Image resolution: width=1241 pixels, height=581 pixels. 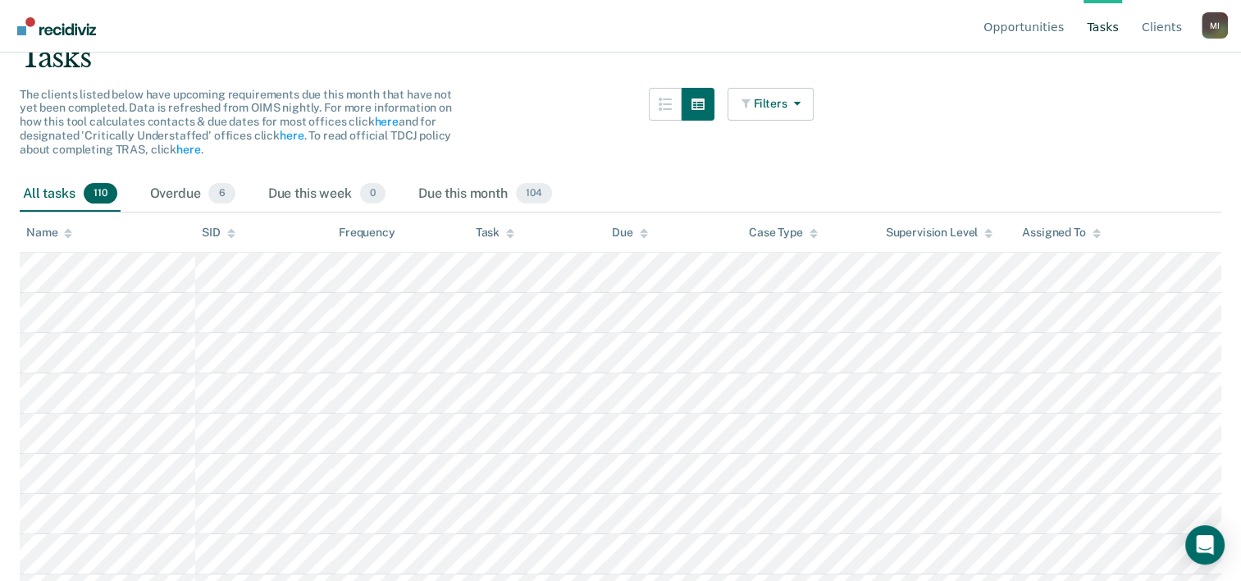 What do you see at coordinates (70, 194) in the screenshot?
I see `div: All tasks110` at bounding box center [70, 194].